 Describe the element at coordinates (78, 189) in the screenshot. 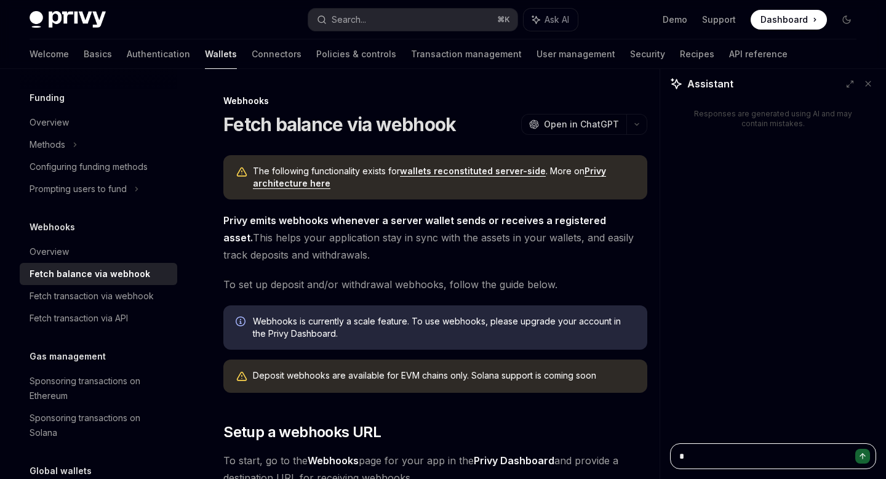

I see `div: Prompting users to fund` at that location.